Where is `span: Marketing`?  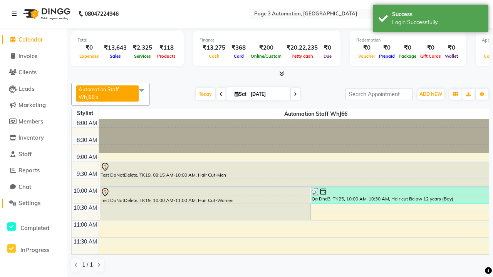 span: Marketing is located at coordinates (32, 105).